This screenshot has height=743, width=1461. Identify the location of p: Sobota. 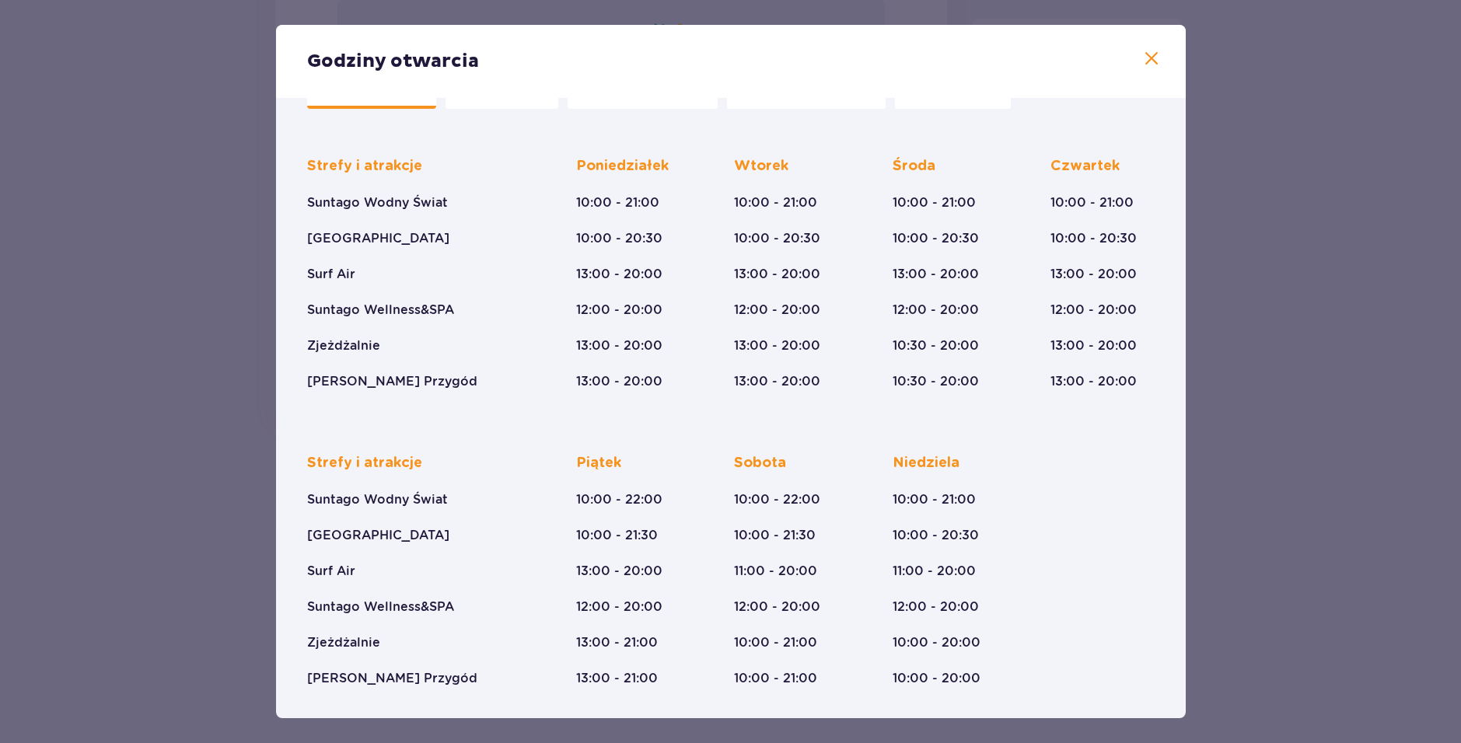
(760, 463).